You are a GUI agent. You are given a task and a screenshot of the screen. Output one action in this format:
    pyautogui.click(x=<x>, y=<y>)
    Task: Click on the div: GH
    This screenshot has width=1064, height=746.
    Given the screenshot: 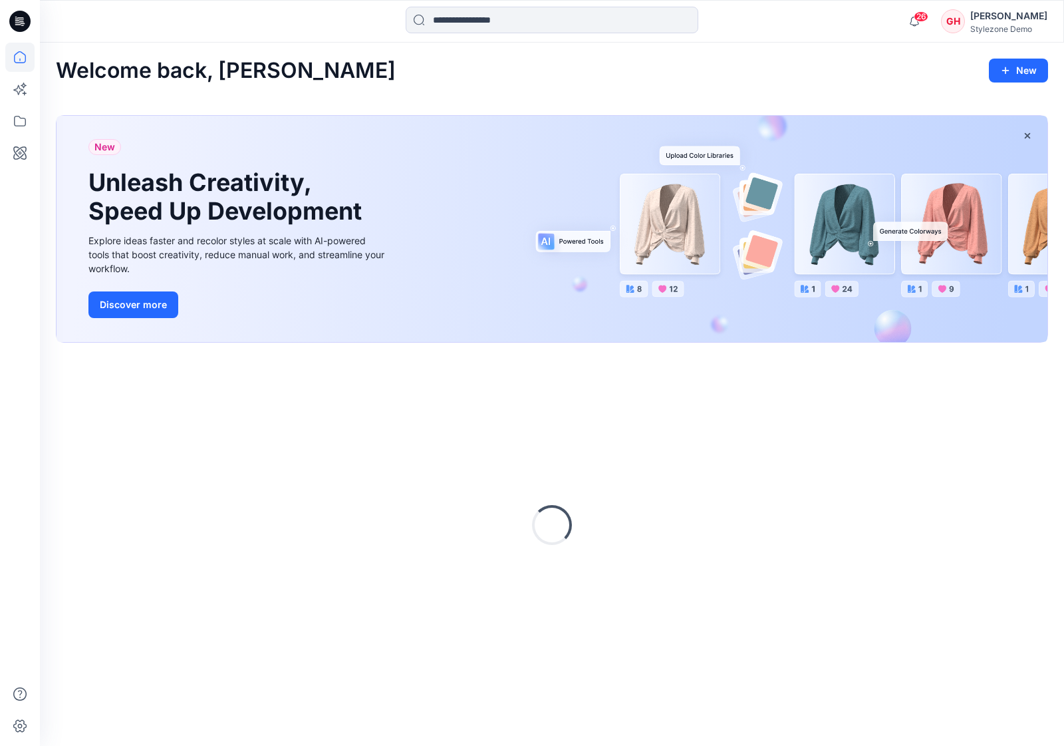 What is the action you would take?
    pyautogui.click(x=953, y=21)
    